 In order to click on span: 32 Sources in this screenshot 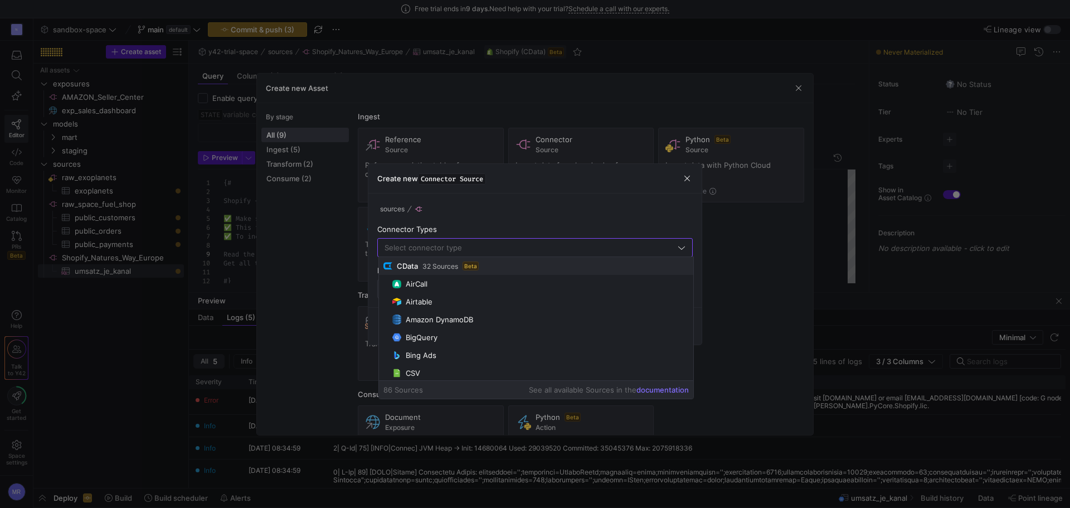, I will do `click(440, 266)`.